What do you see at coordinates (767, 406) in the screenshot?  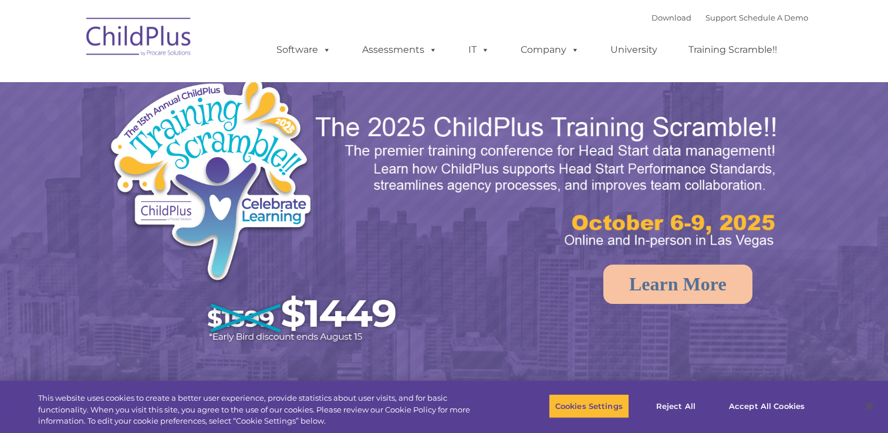 I see `button: Accept All Cookies` at bounding box center [767, 406].